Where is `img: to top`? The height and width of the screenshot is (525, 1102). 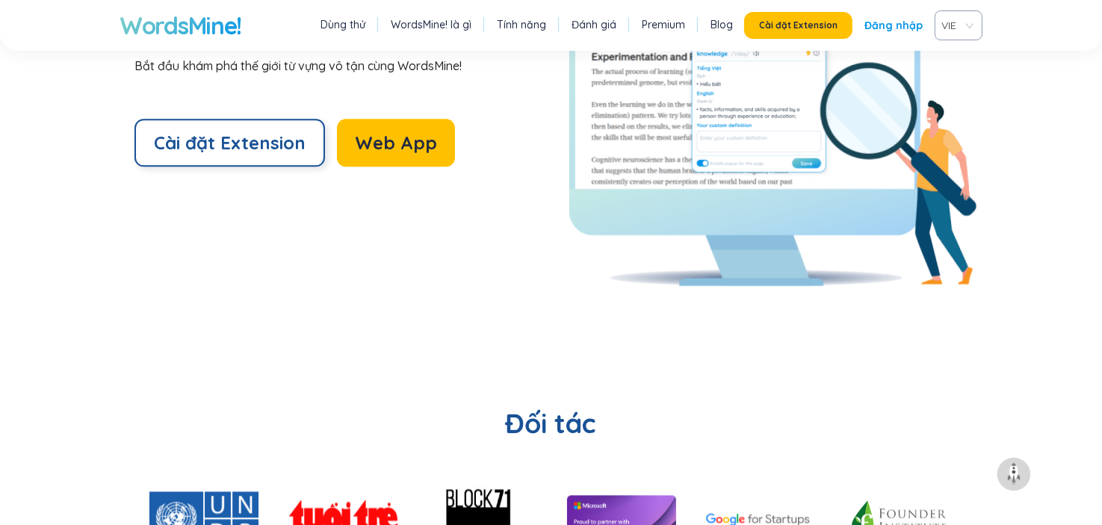
img: to top is located at coordinates (1013, 474).